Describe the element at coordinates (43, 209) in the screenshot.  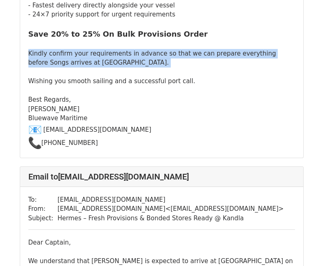
I see `td: From:` at that location.